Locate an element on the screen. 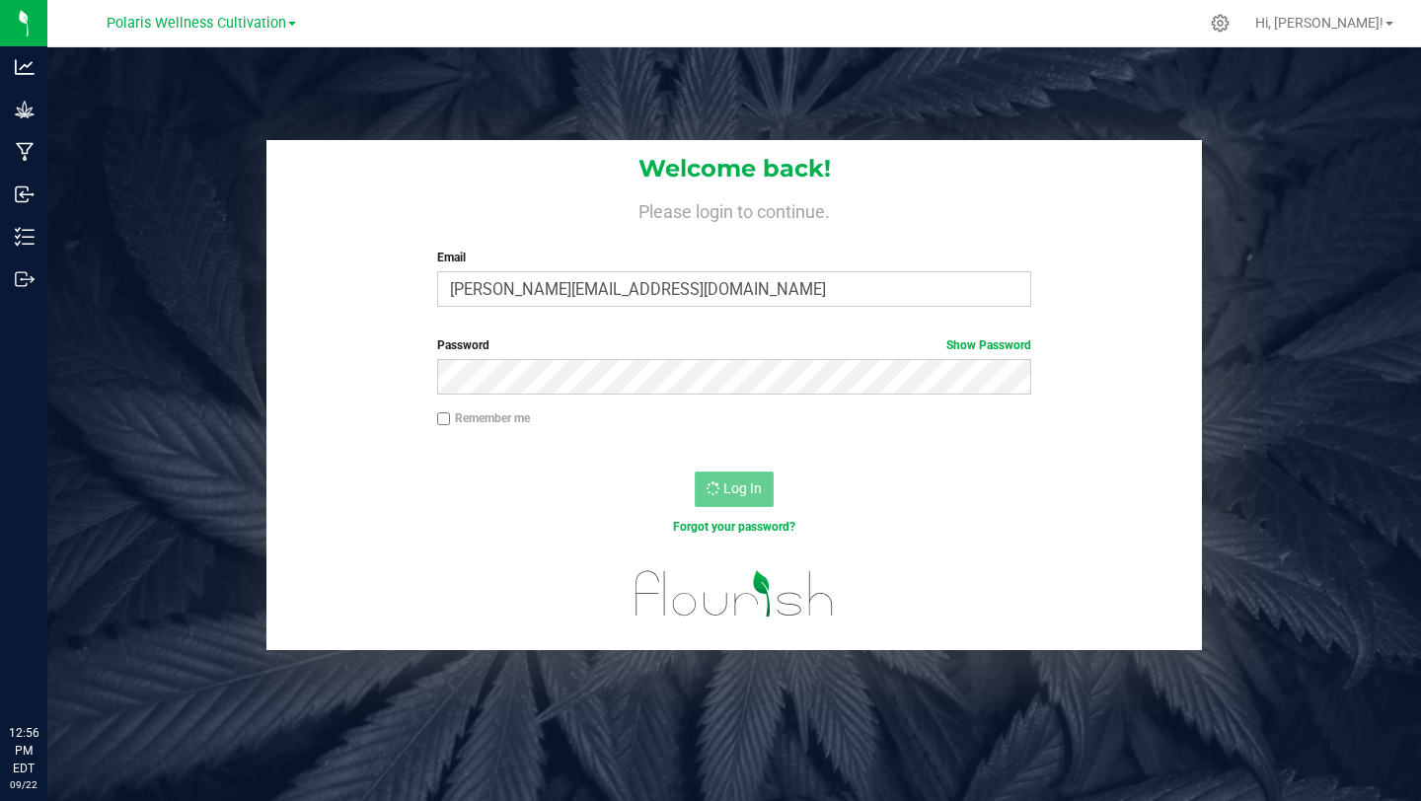 The image size is (1421, 801). label: Email is located at coordinates (734, 257).